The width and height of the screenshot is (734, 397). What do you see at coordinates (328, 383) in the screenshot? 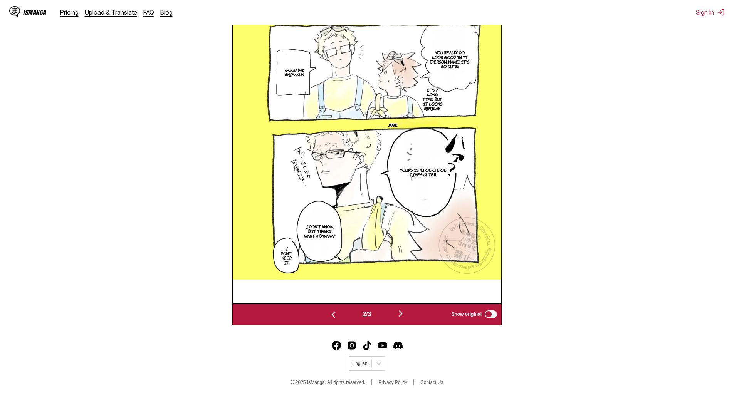
I see `span: © 2025 IsManga. All rights reserved.` at bounding box center [328, 383].